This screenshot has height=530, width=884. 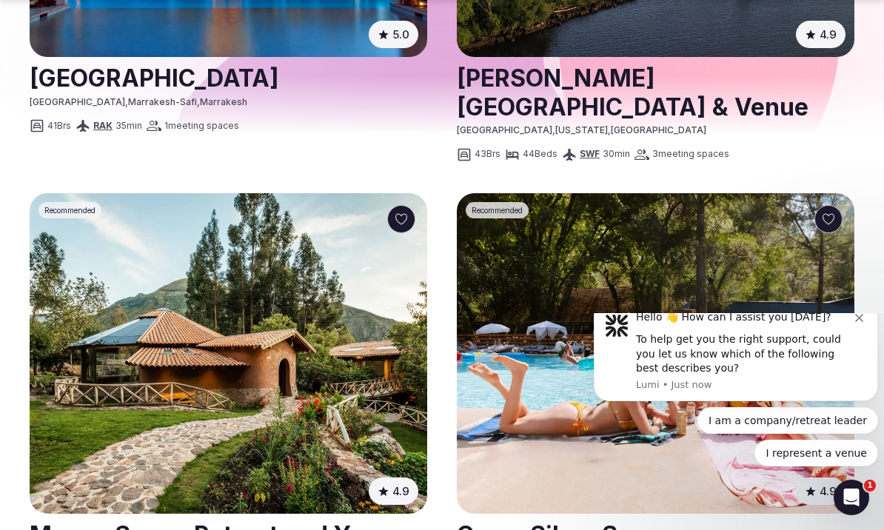 What do you see at coordinates (487, 154) in the screenshot?
I see `span: 43 Brs` at bounding box center [487, 154].